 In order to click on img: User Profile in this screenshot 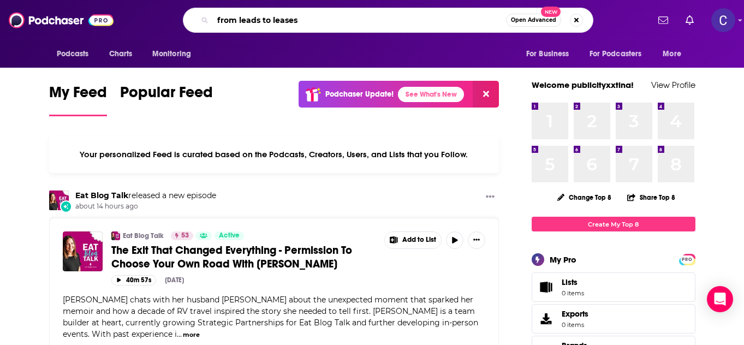, I will do `click(723, 20)`.